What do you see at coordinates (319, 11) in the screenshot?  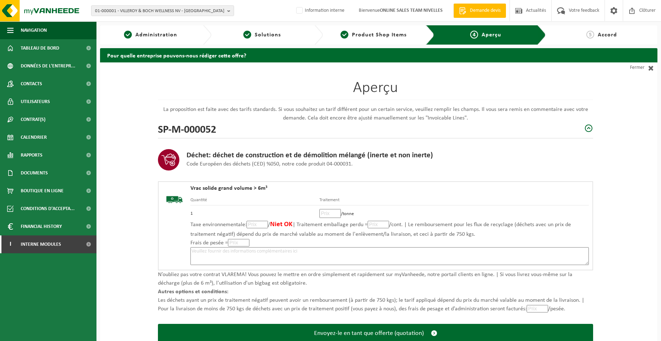 I see `label: Information interne` at bounding box center [319, 11].